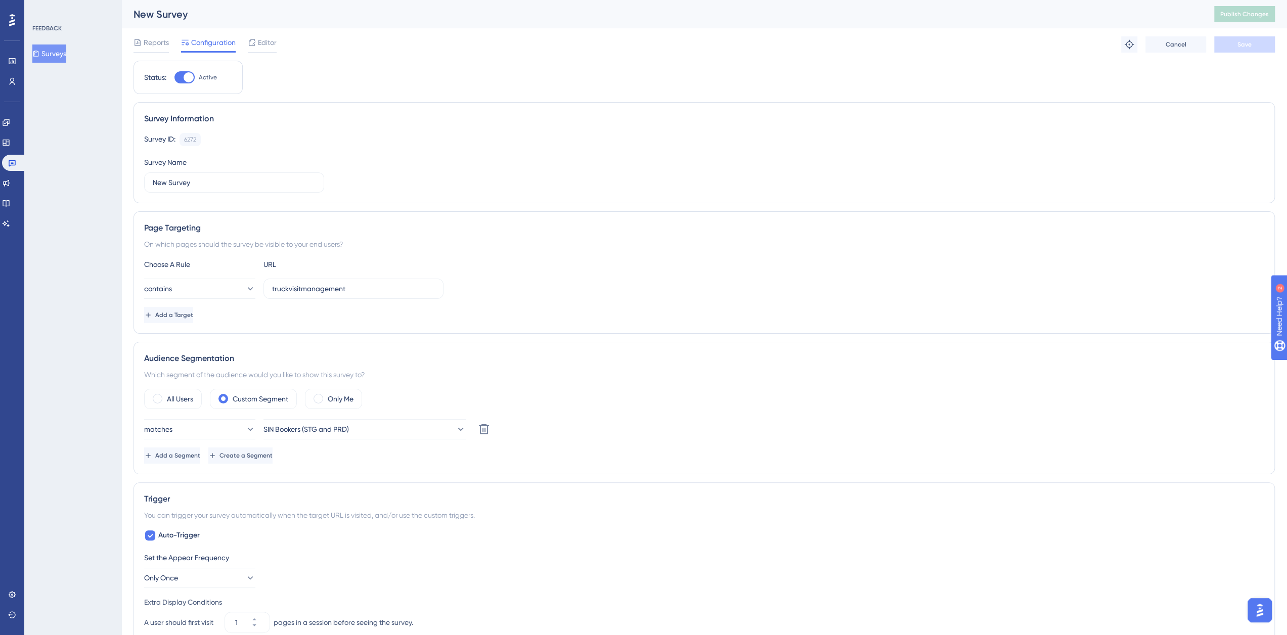 The height and width of the screenshot is (635, 1287). What do you see at coordinates (174, 315) in the screenshot?
I see `span: Add a Target` at bounding box center [174, 315].